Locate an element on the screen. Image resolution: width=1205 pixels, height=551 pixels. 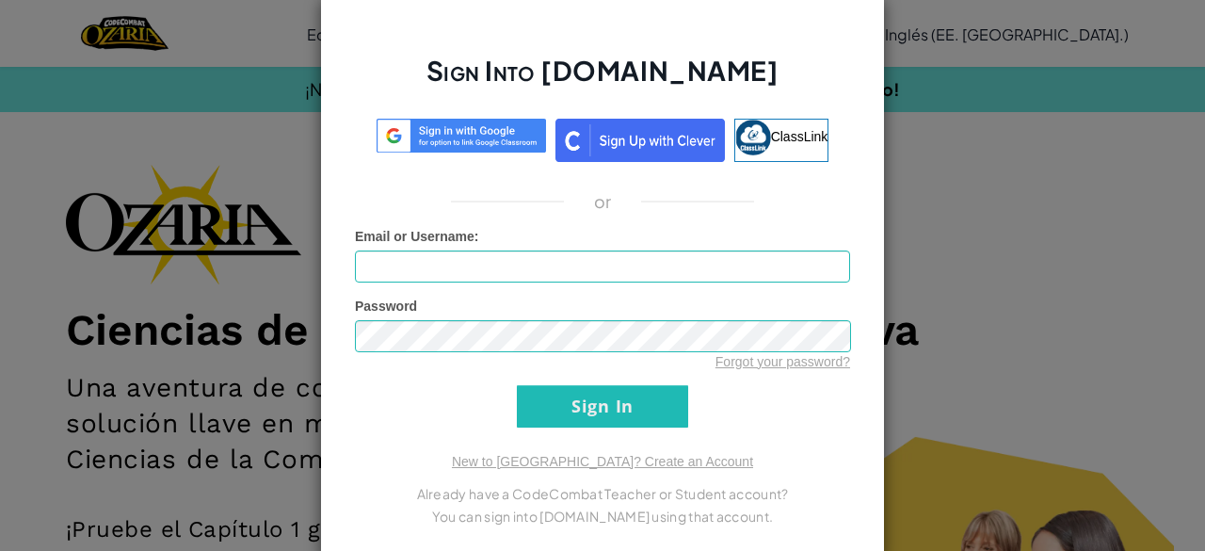
img: classlink-logo-small.png is located at coordinates (753, 137).